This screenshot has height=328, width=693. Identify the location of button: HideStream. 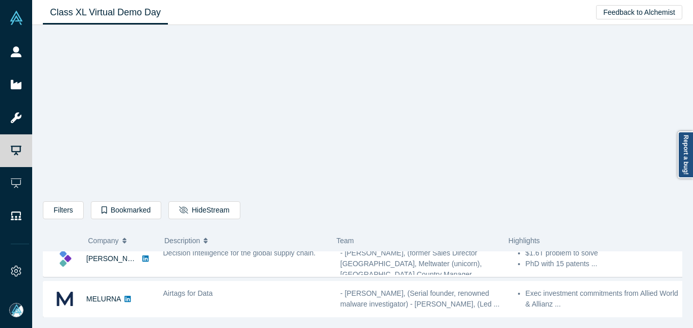
(204, 210).